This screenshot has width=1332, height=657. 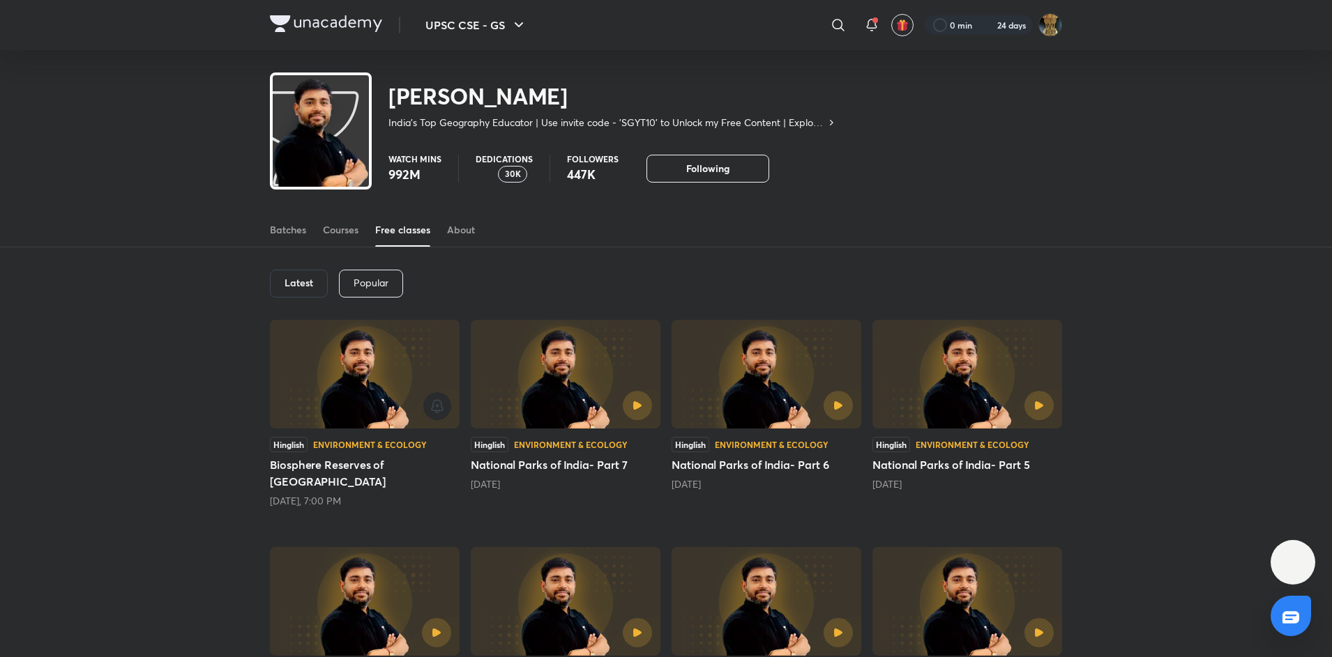 What do you see at coordinates (288, 230) in the screenshot?
I see `div: Batches` at bounding box center [288, 230].